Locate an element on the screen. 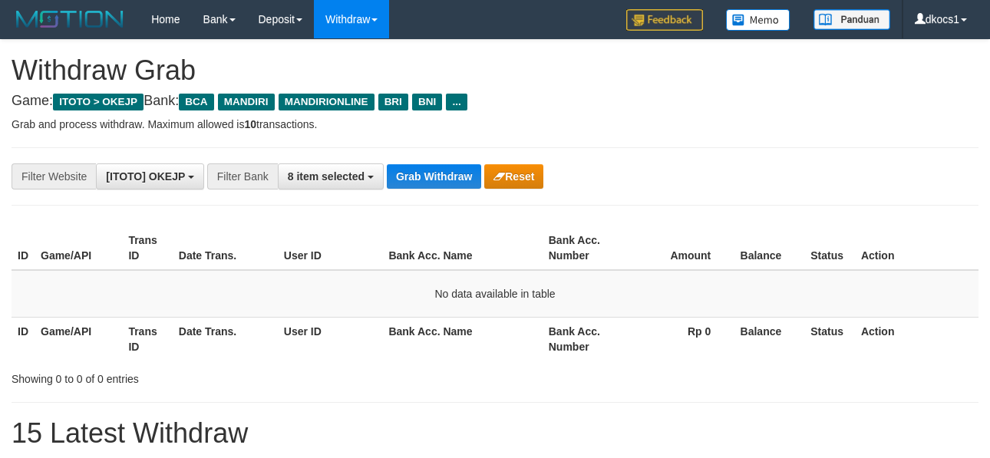  h1: Withdraw Grab is located at coordinates (495, 71).